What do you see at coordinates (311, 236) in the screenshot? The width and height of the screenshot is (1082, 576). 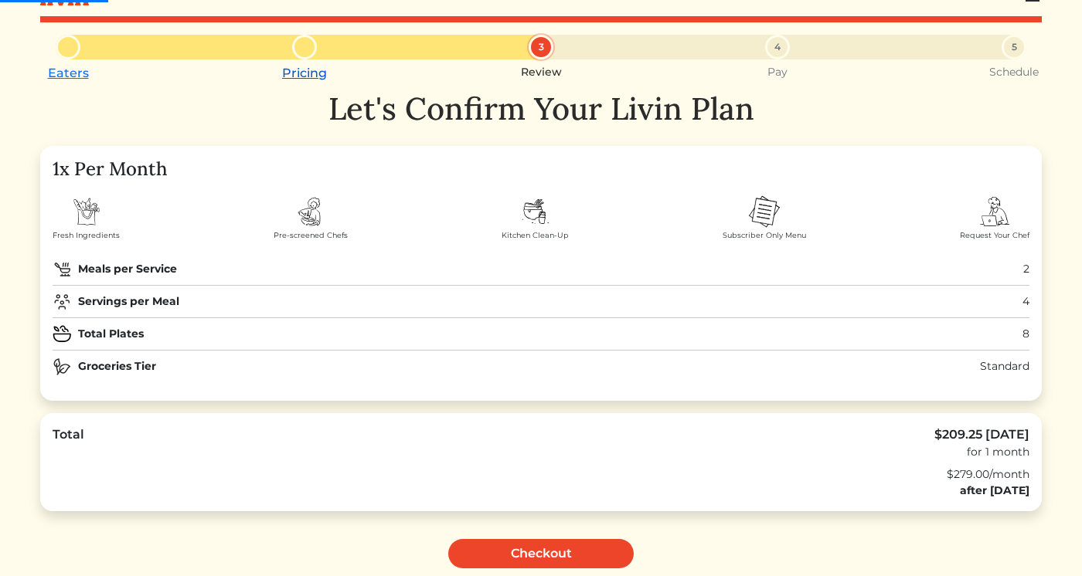 I see `span: Pre-screened Chefs` at bounding box center [311, 236].